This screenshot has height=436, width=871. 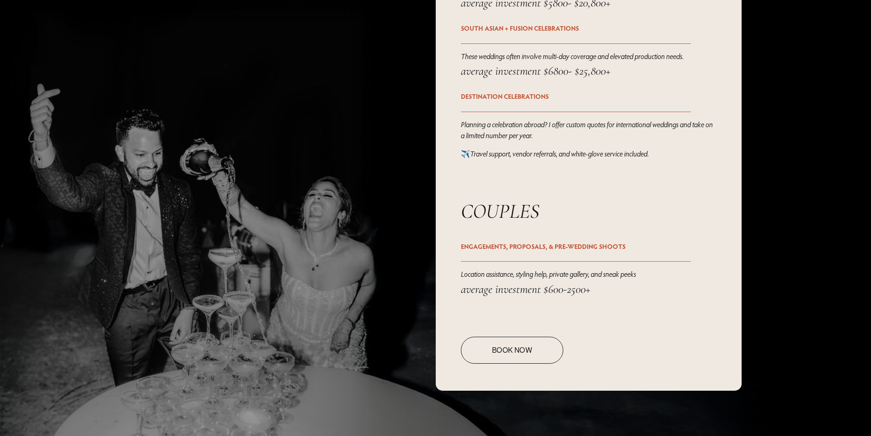 What do you see at coordinates (535, 70) in the screenshot?
I see `em: average investment $6800- $25,800+` at bounding box center [535, 70].